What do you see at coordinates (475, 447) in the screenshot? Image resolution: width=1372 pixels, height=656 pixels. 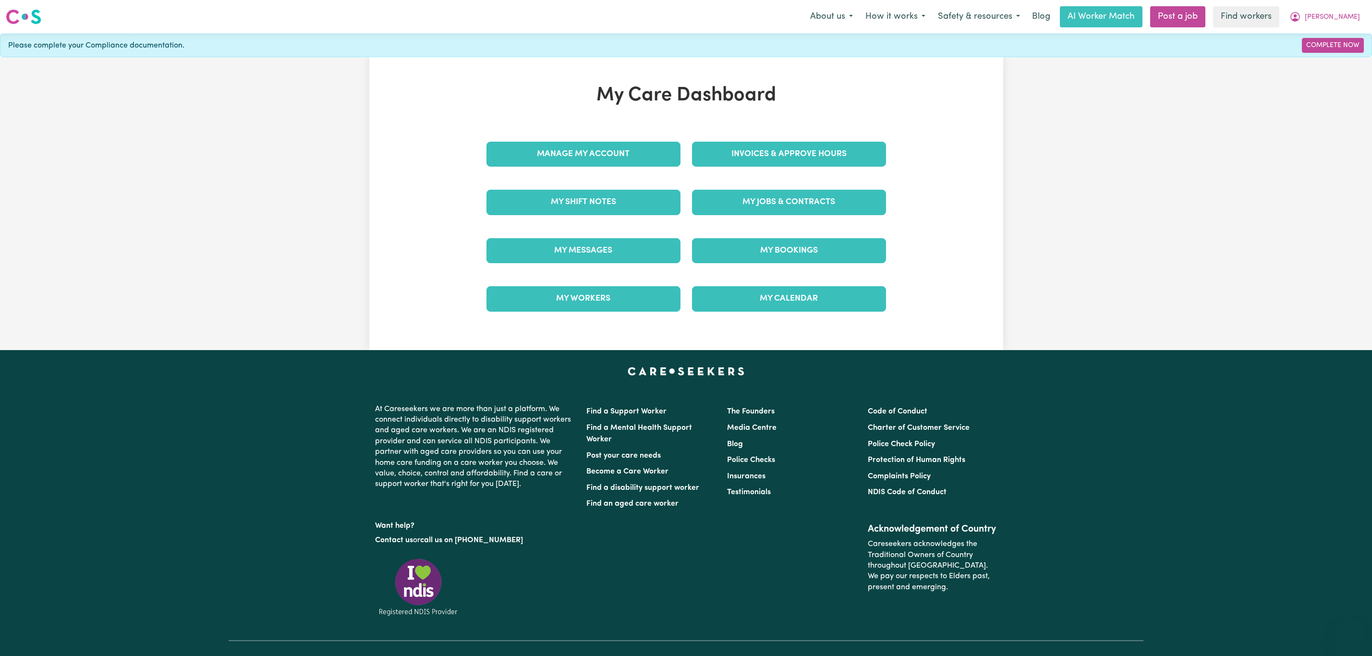 I see `p: At Careseekers we are more than just a platform. We connect individuals directly to disability su...` at bounding box center [475, 447].